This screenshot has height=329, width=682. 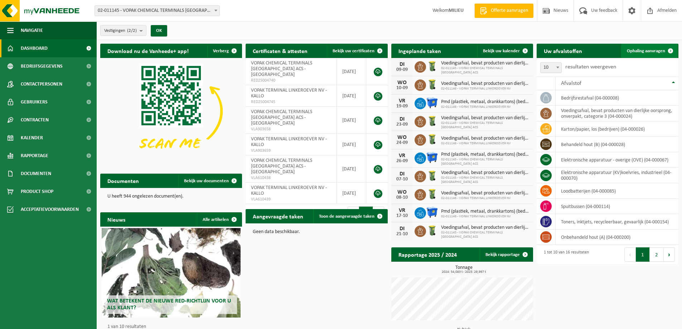 I want to click on h2: Rapportage 2025 / 2024, so click(x=428, y=254).